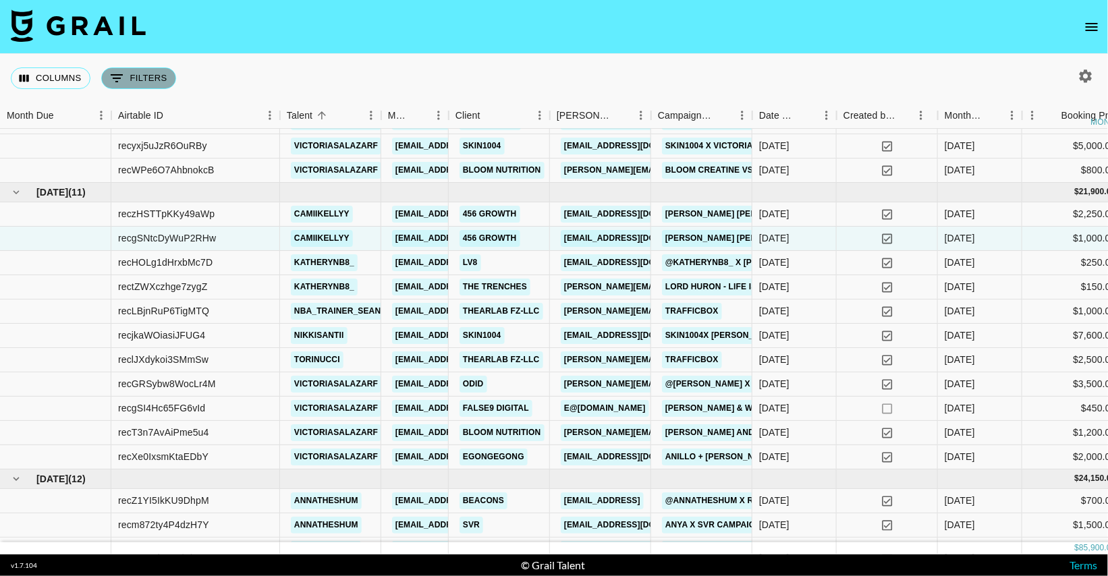  I want to click on a: Lord Huron - Life is Strange, so click(732, 287).